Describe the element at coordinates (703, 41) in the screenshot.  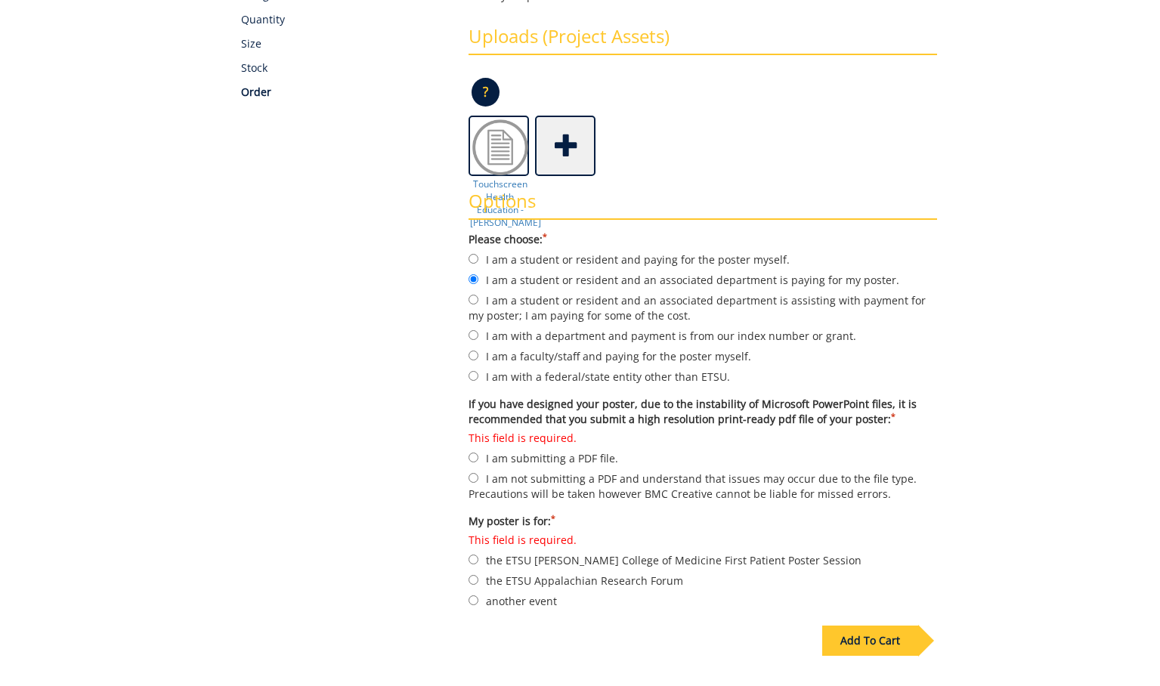
I see `h3: Uploads (Project Assets)` at that location.